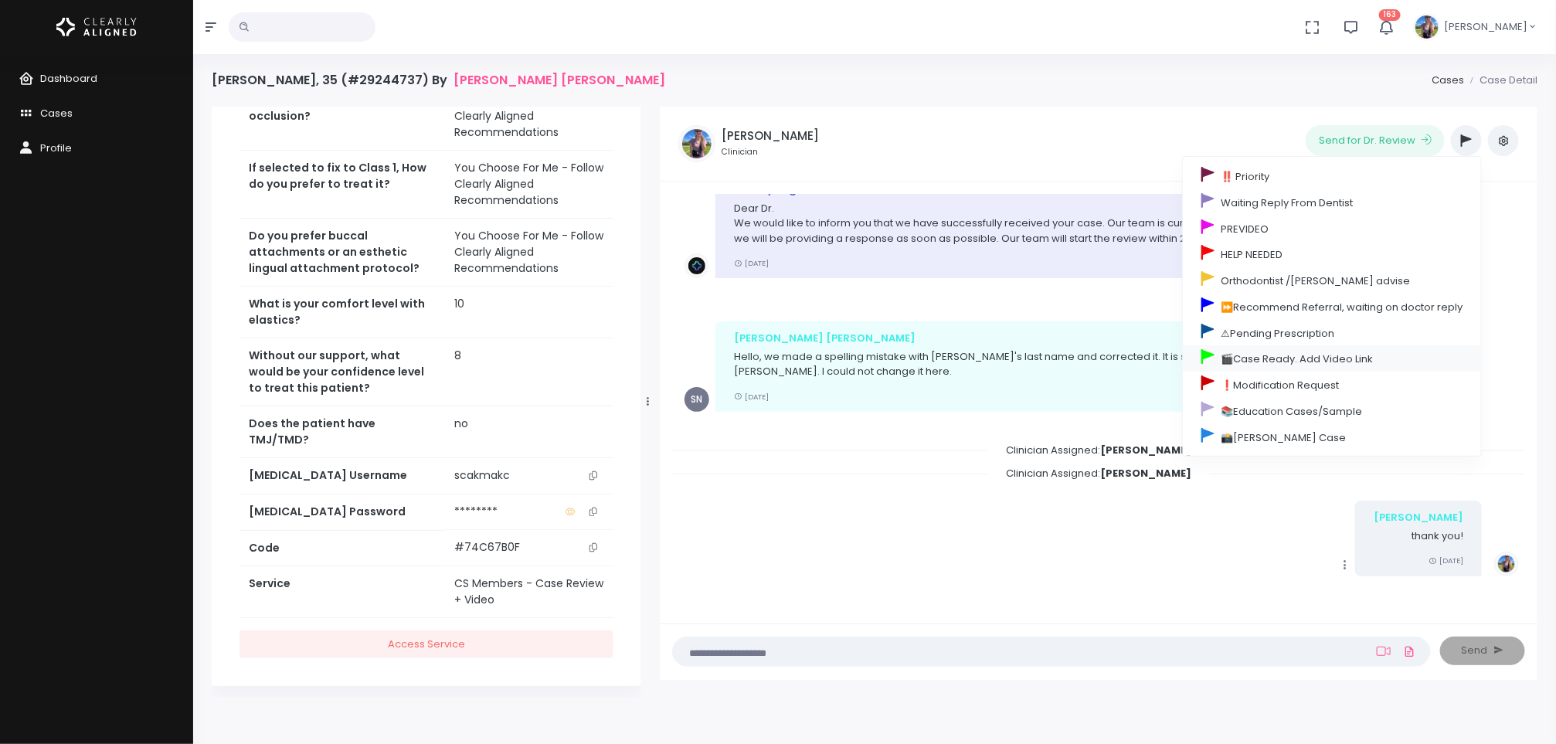 The image size is (1556, 744). What do you see at coordinates (342, 253) in the screenshot?
I see `th: Do you prefer buccal attachments or an esthetic lingual attachment protocol?` at bounding box center [342, 253].